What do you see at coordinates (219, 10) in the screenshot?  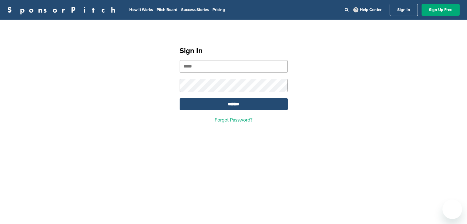 I see `a: Pricing` at bounding box center [219, 10].